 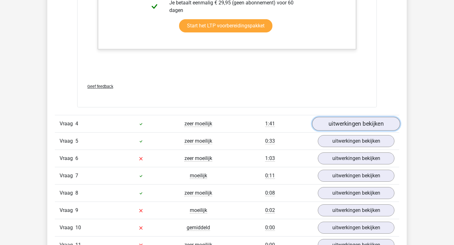 I want to click on span: 0:02, so click(x=270, y=211).